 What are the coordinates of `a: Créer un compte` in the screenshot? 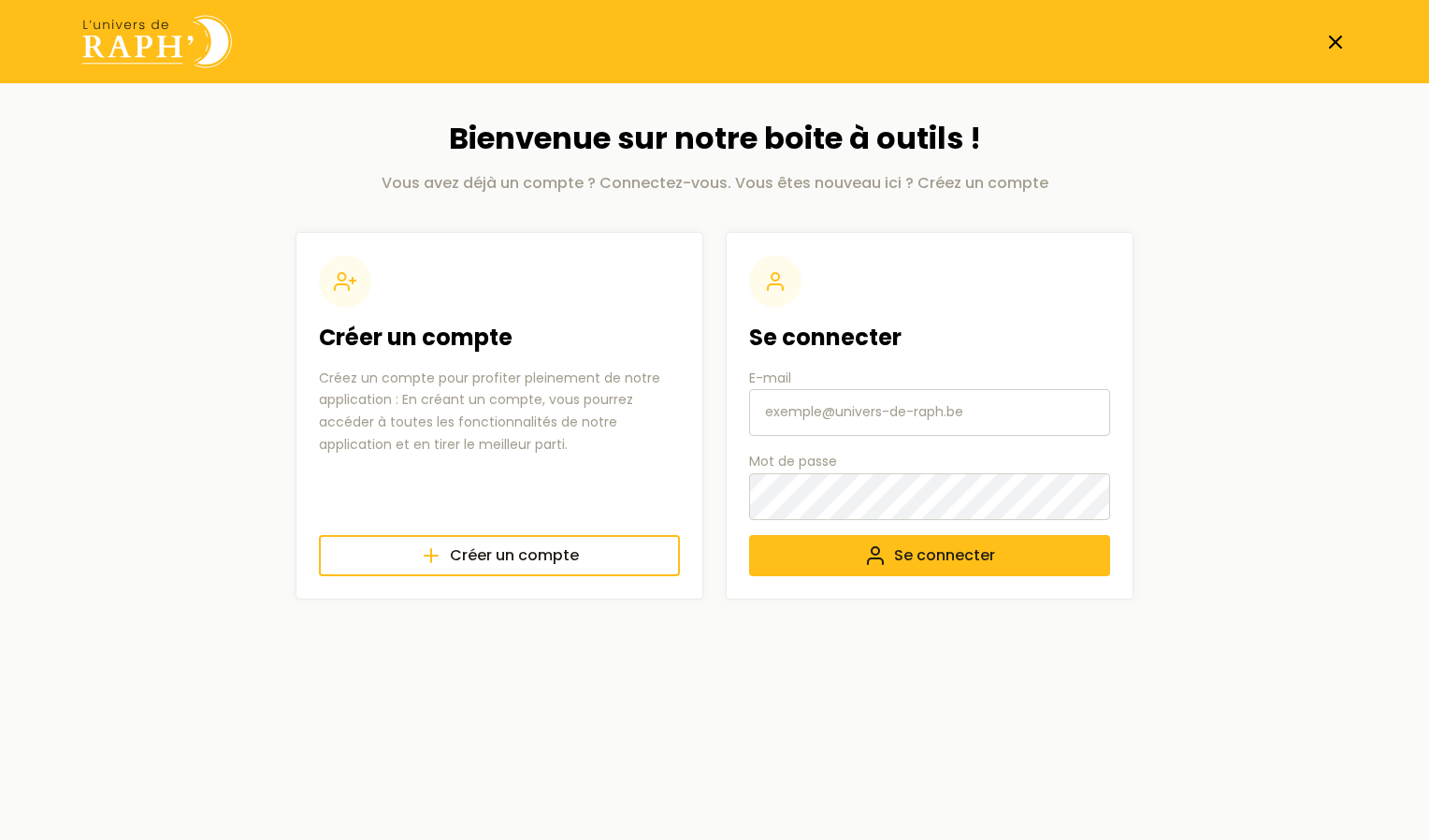 It's located at (500, 556).